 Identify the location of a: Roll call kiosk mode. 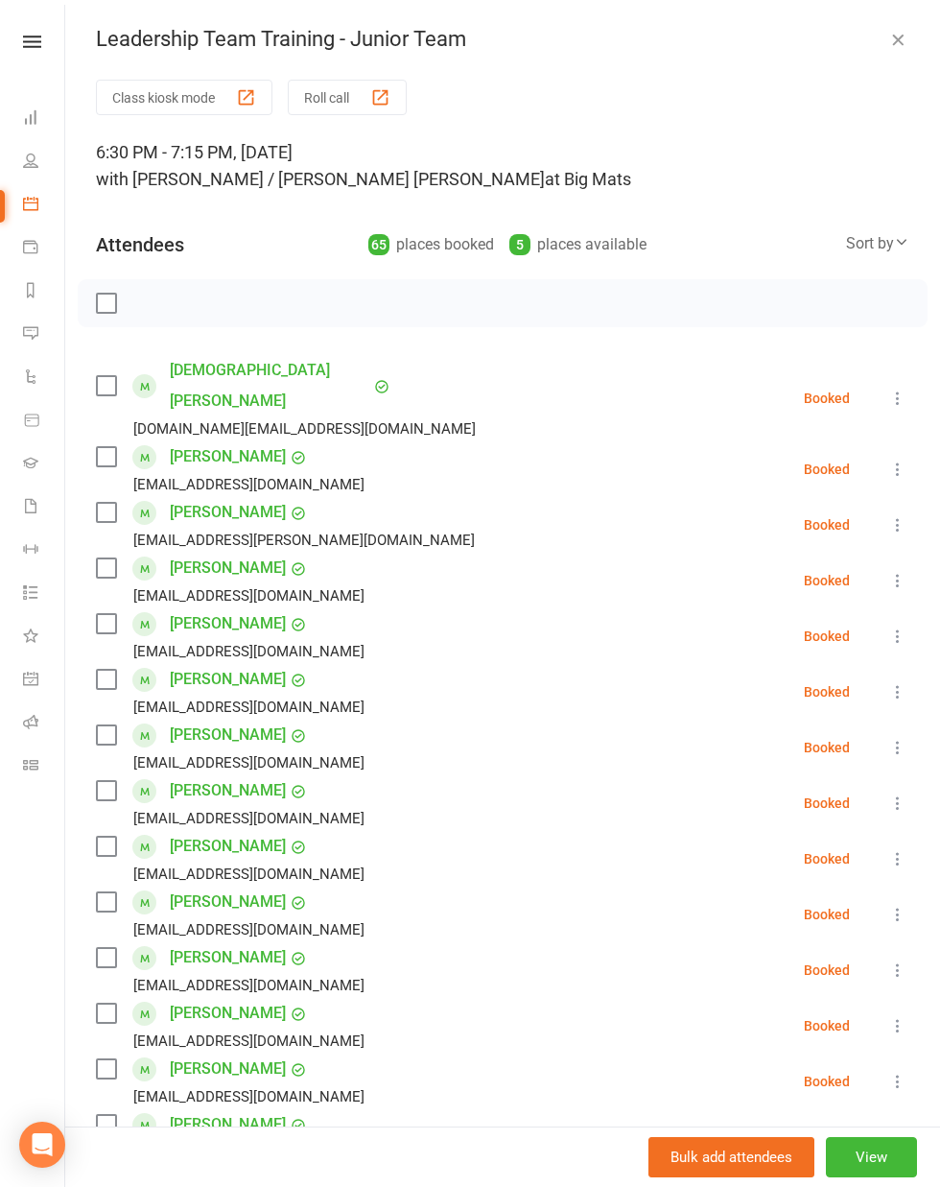
(44, 724).